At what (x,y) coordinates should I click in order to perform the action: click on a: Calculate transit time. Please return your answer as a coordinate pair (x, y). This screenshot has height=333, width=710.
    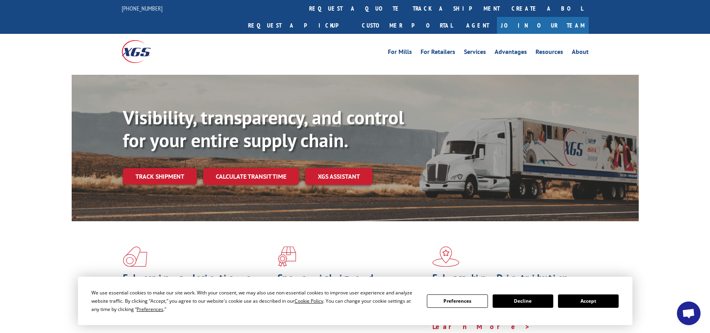
    Looking at the image, I should click on (251, 176).